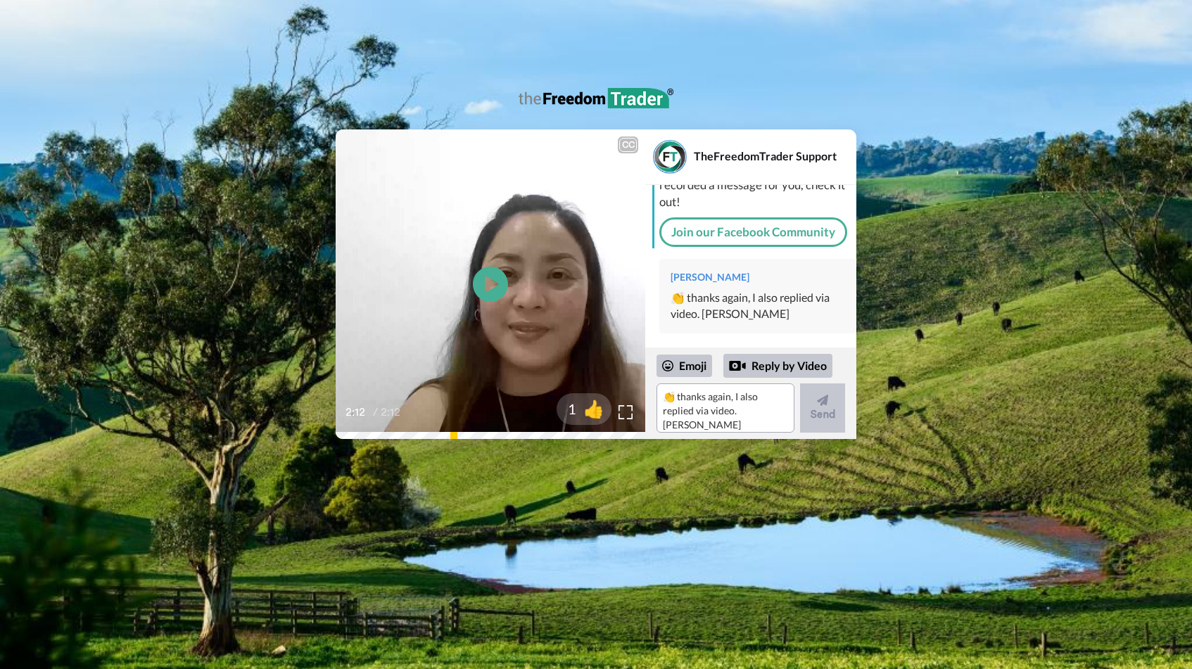 The height and width of the screenshot is (669, 1192). Describe the element at coordinates (775, 155) in the screenshot. I see `div: TheFreedomTrader Support` at that location.